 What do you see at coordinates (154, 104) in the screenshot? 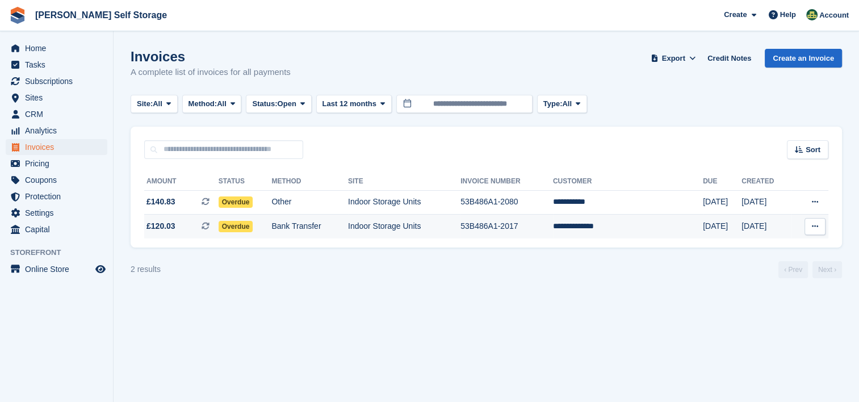
I see `button: Site: All` at bounding box center [154, 104].